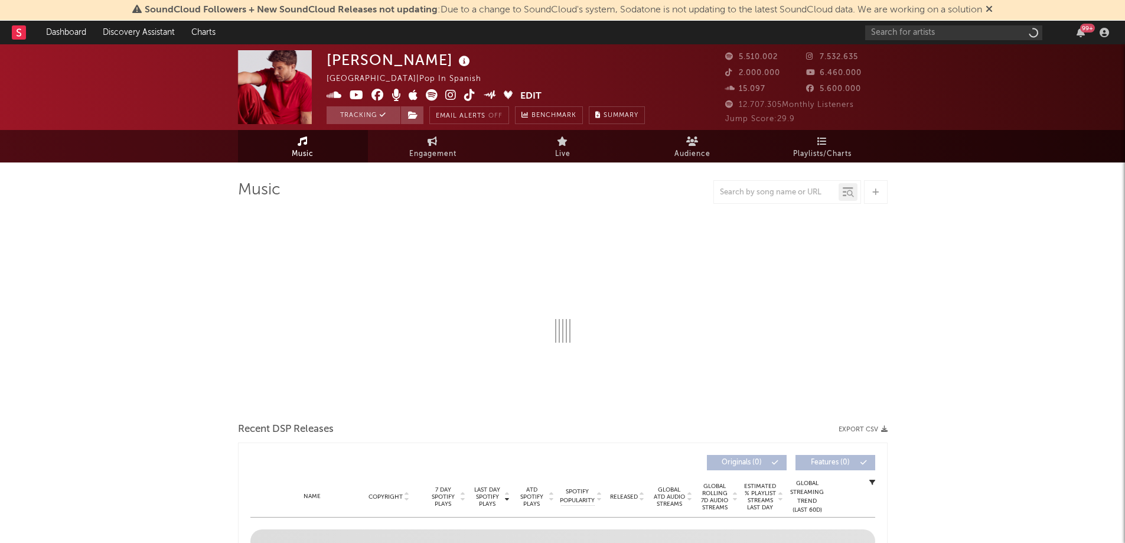  Describe the element at coordinates (752, 73) in the screenshot. I see `span: 2.000.000` at that location.